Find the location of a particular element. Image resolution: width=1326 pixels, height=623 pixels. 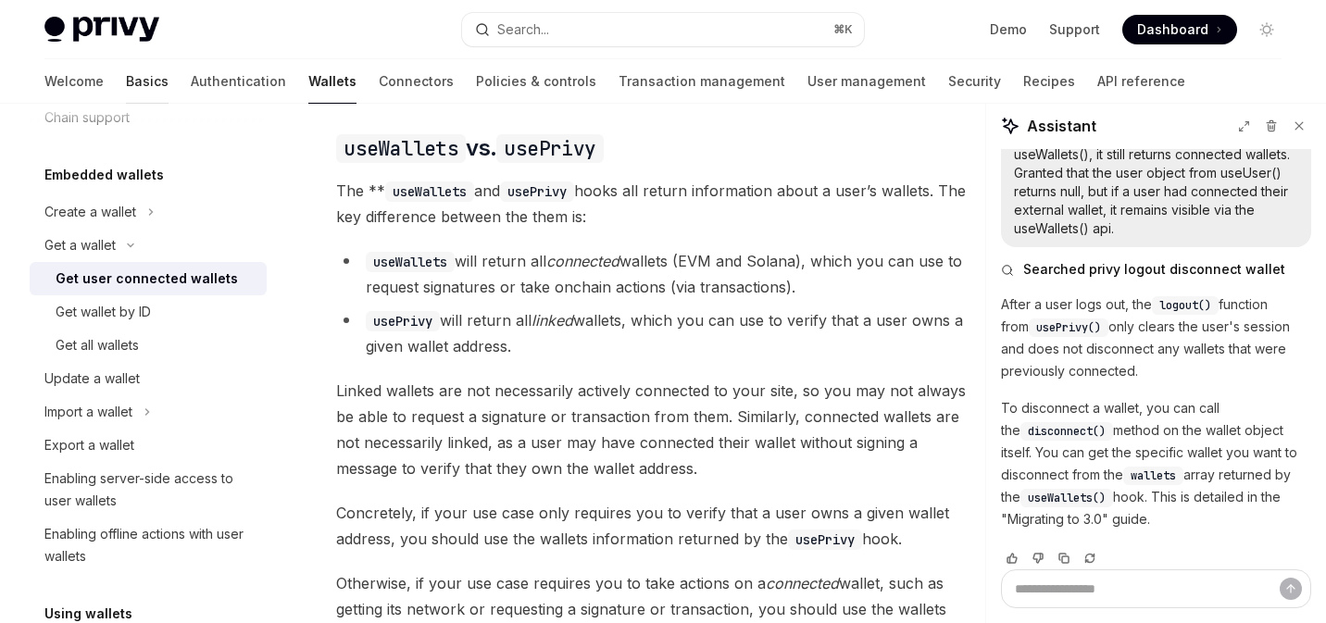

button: Import a wallet is located at coordinates (148, 412).